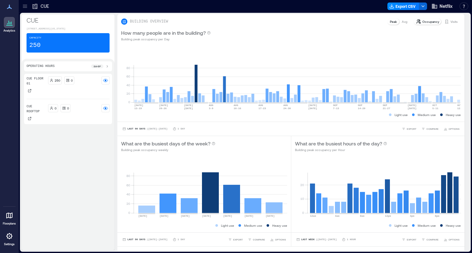 This screenshot has height=253, width=472. I want to click on p: Analytics, so click(9, 31).